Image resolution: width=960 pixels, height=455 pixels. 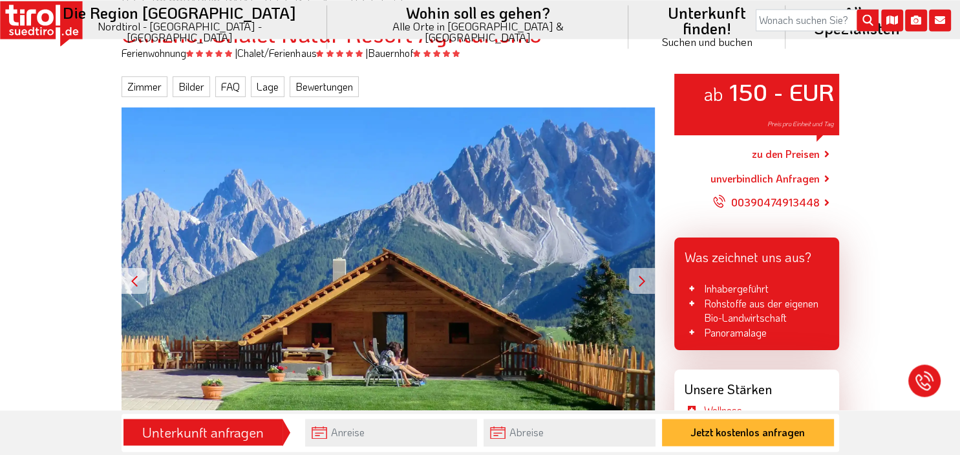 What do you see at coordinates (191, 87) in the screenshot?
I see `a: Bilder` at bounding box center [191, 87].